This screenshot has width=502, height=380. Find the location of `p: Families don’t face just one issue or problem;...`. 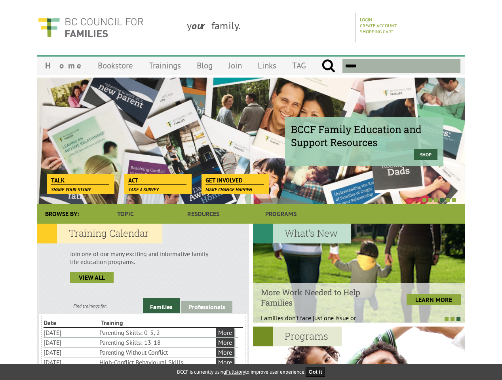

p: Families don’t face just one issue or problem;... is located at coordinates (320, 322).